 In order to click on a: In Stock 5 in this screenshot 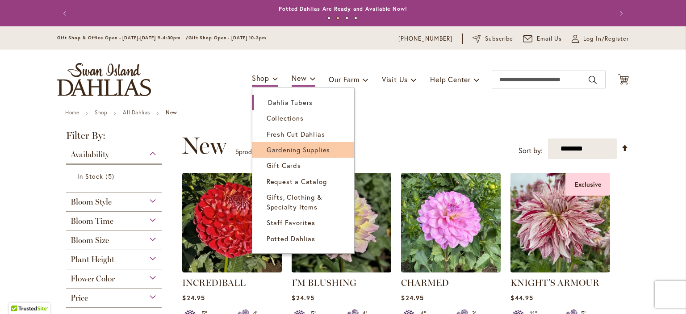, I will do `click(115, 176)`.